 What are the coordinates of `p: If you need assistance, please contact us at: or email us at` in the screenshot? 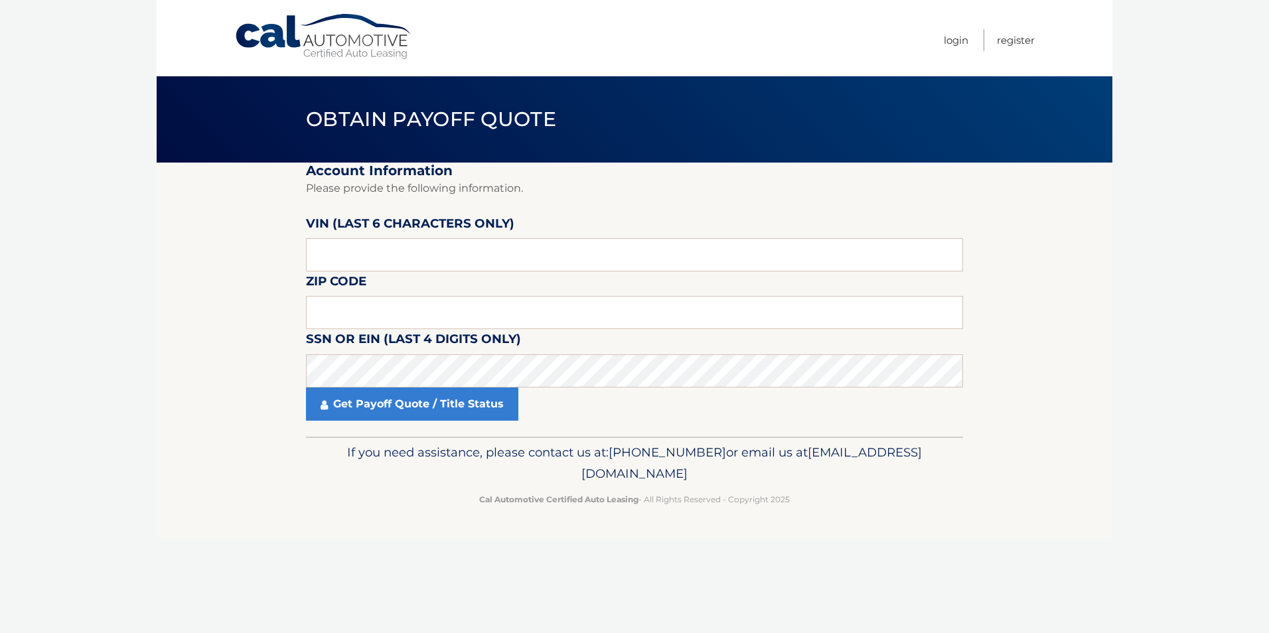 It's located at (634, 463).